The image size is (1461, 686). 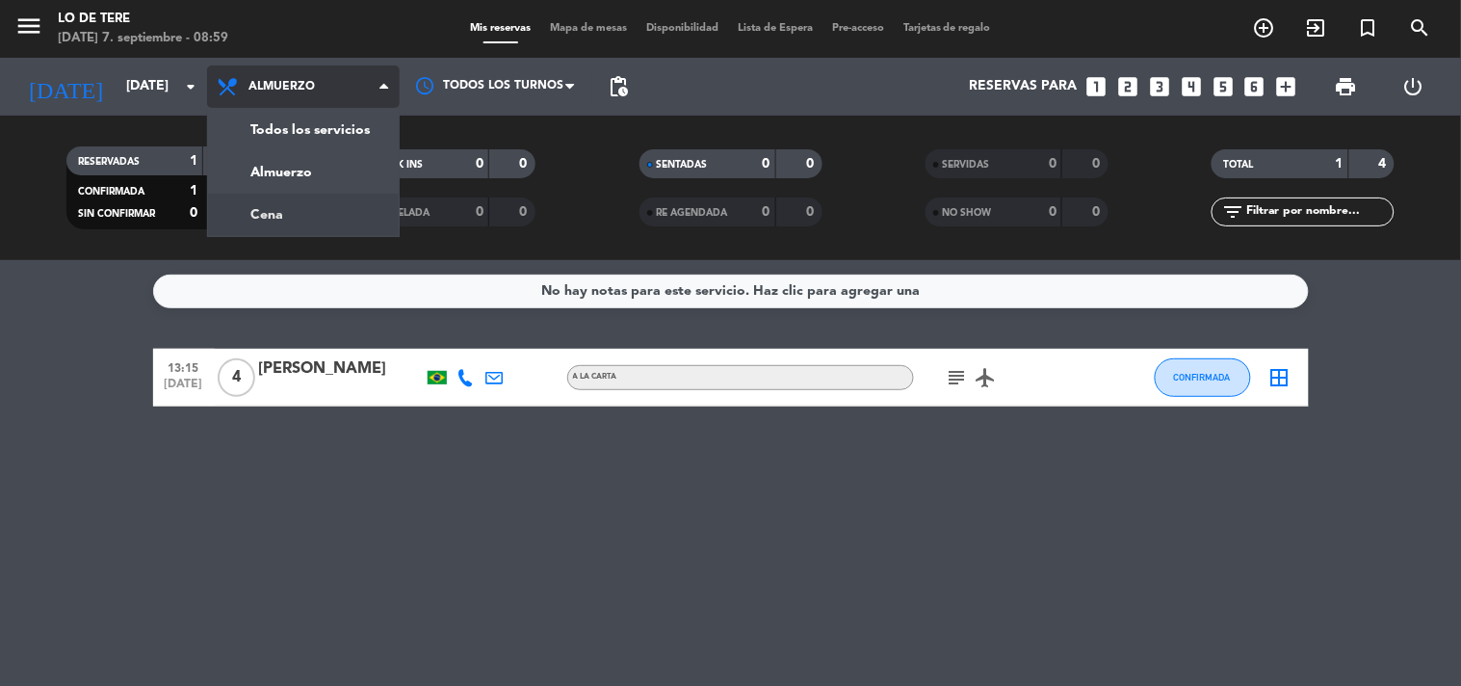 I want to click on a: Almuerzo, so click(x=303, y=172).